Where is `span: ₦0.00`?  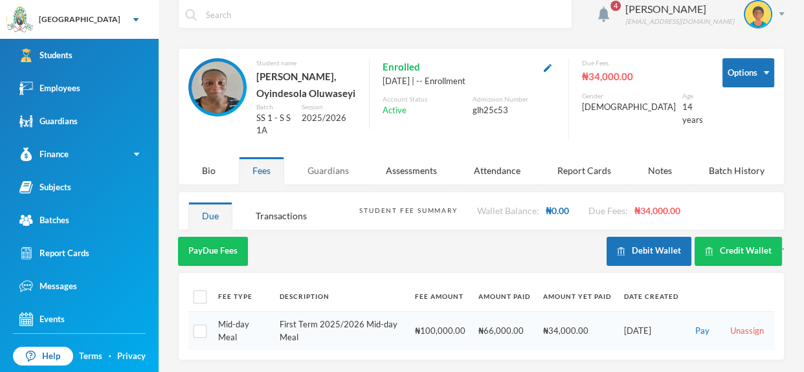
span: ₦0.00 is located at coordinates (557, 210).